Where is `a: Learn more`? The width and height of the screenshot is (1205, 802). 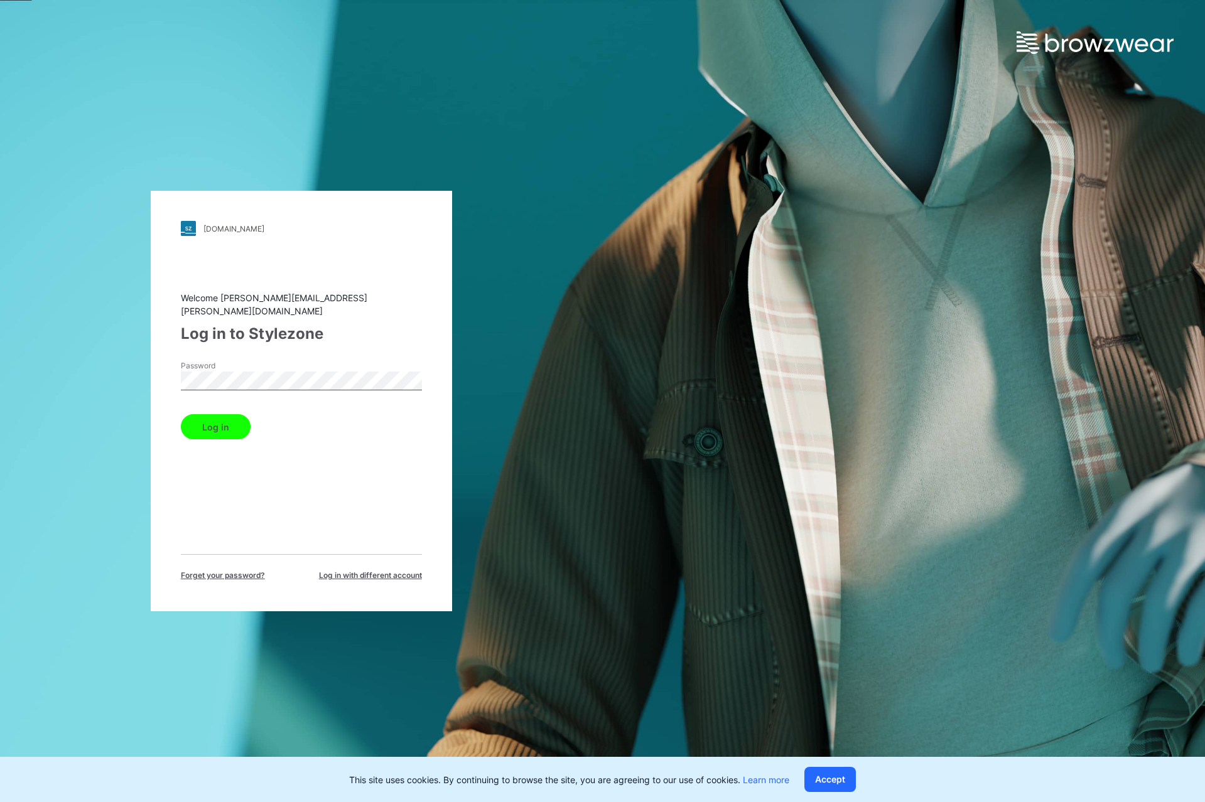
a: Learn more is located at coordinates (766, 780).